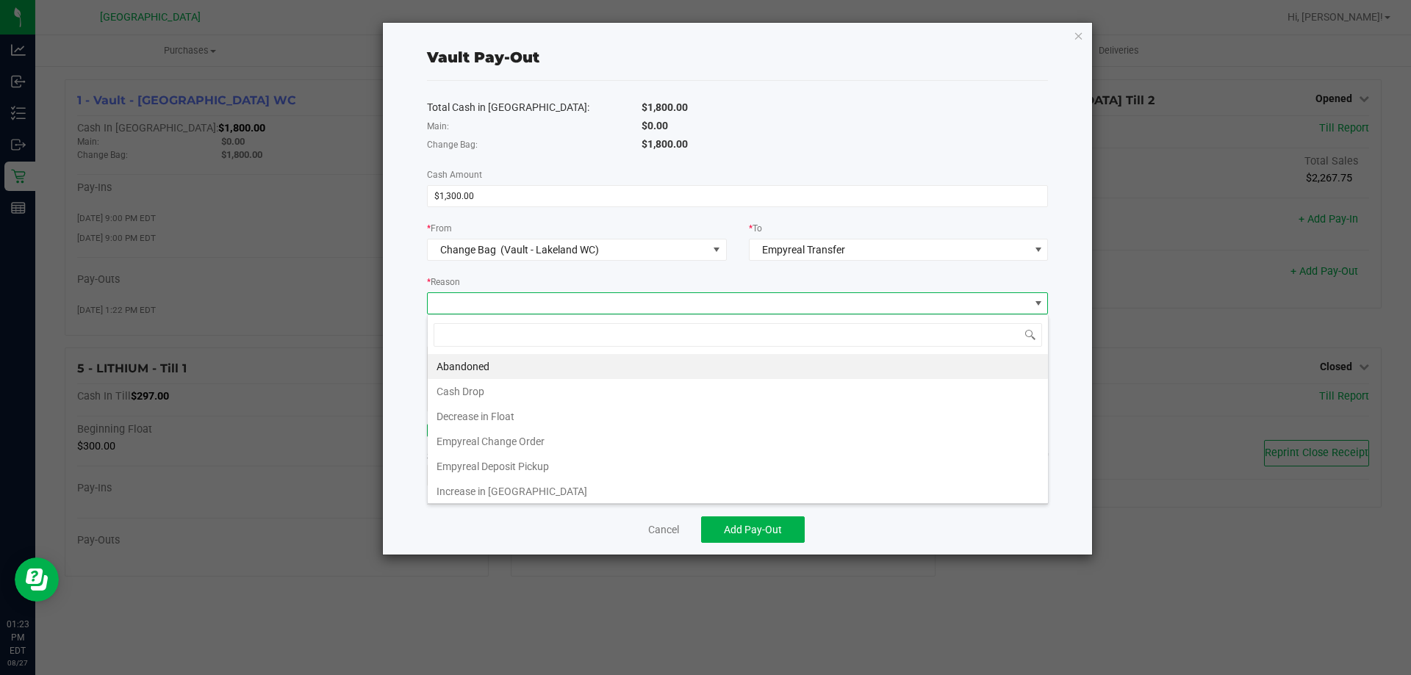  I want to click on span: $0.00, so click(655, 126).